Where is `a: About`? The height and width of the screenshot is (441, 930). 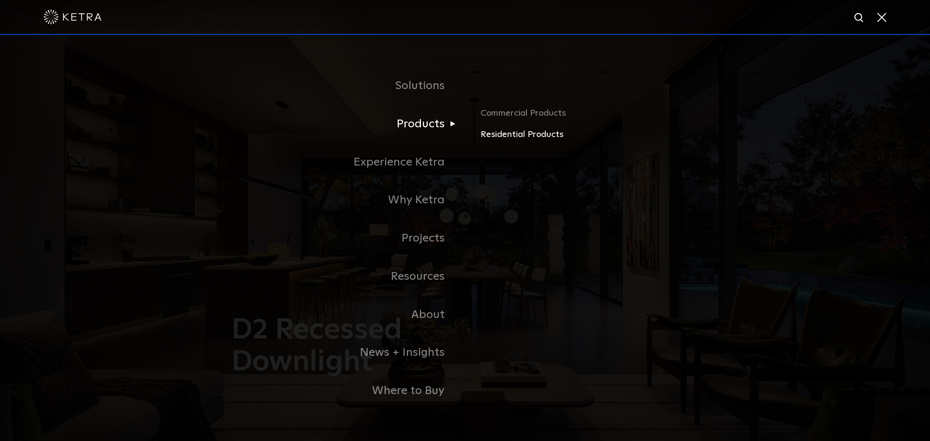 a: About is located at coordinates (344, 315).